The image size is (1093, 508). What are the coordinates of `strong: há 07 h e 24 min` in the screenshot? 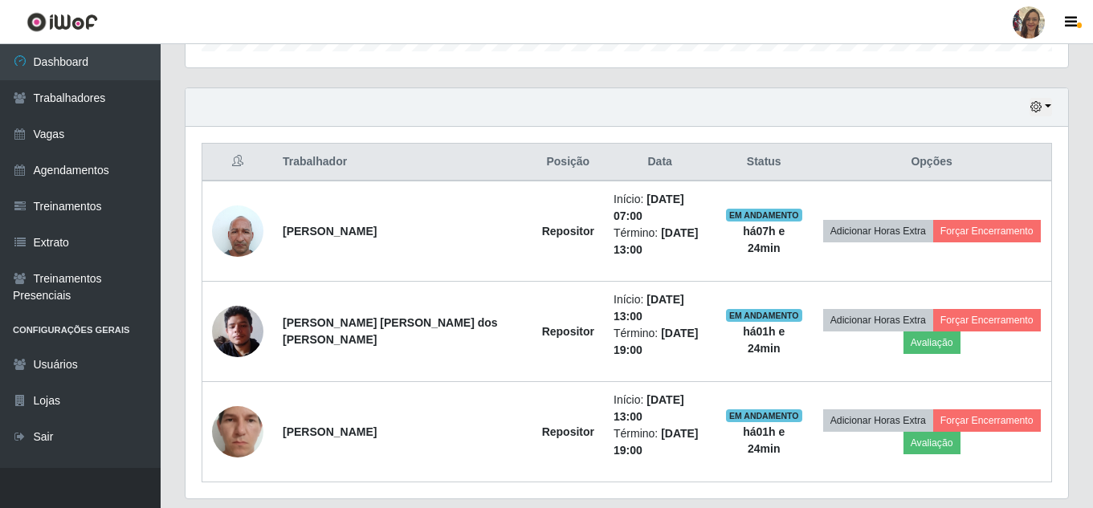 It's located at (764, 239).